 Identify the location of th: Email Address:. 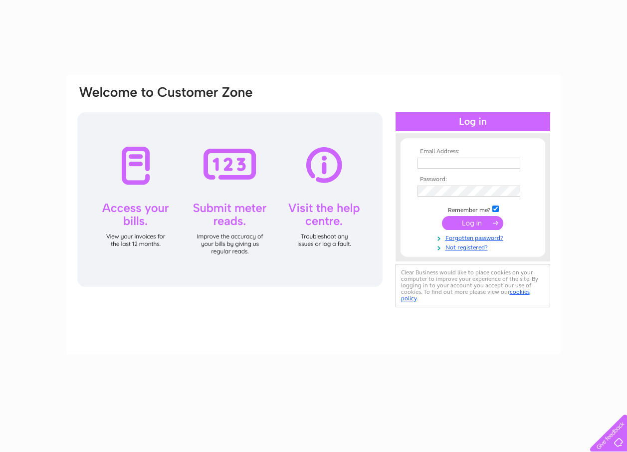
(473, 152).